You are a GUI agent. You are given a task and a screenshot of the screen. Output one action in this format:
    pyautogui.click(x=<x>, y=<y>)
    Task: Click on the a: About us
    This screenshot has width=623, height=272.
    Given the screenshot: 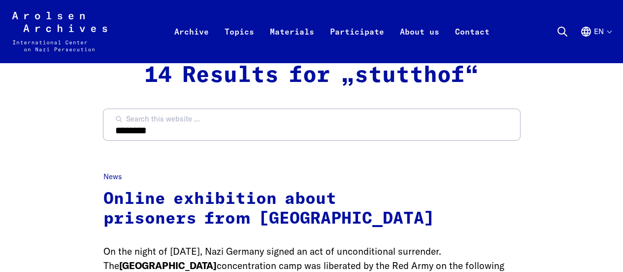 What is the action you would take?
    pyautogui.click(x=420, y=43)
    